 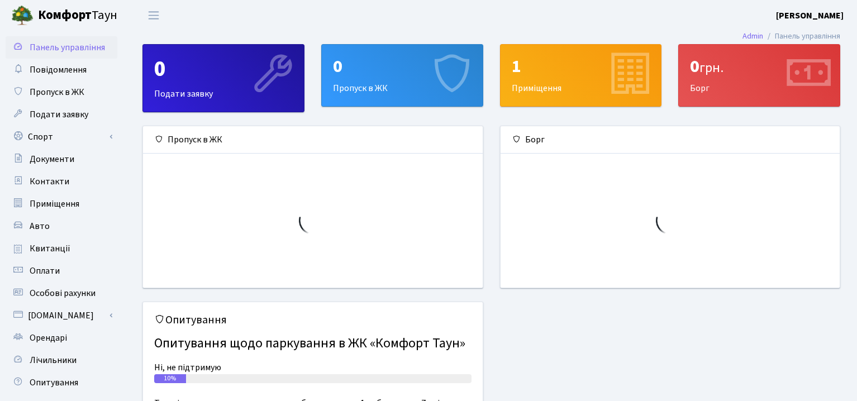 I want to click on a: Повідомлення, so click(x=61, y=70).